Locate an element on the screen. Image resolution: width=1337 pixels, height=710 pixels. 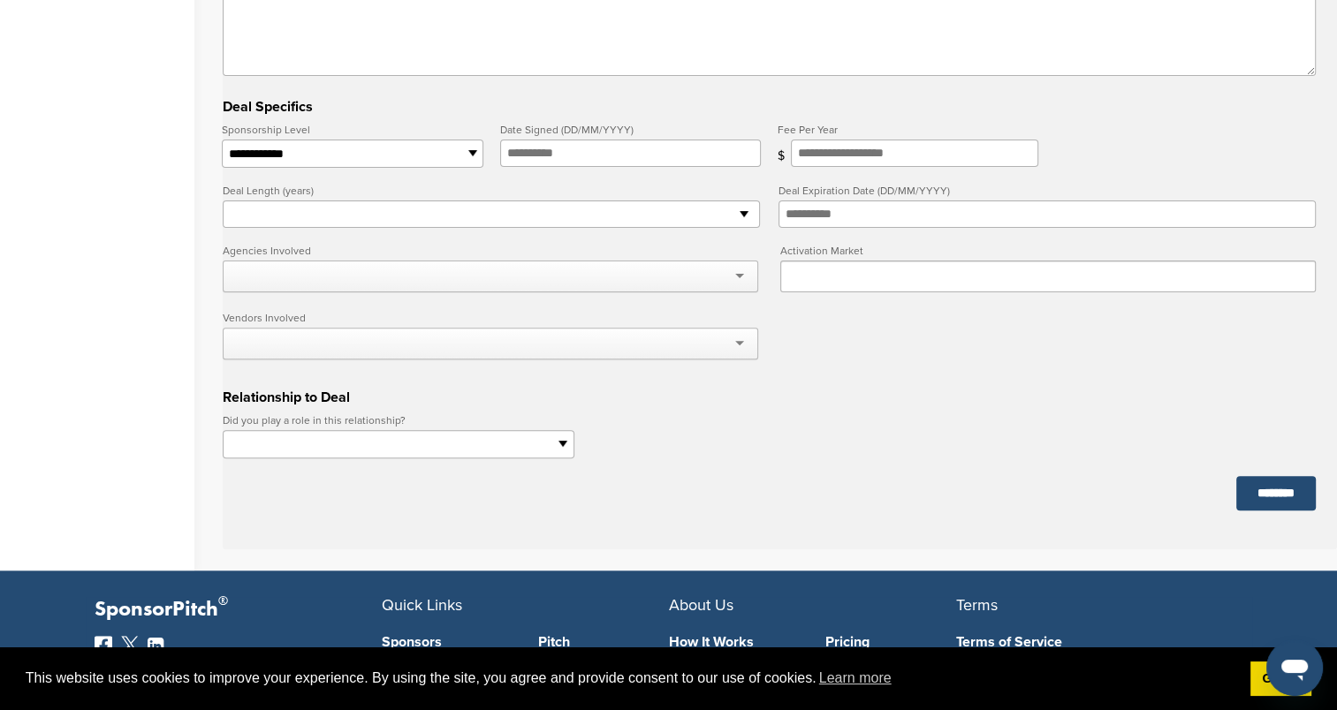
a: Sponsors is located at coordinates (447, 642).